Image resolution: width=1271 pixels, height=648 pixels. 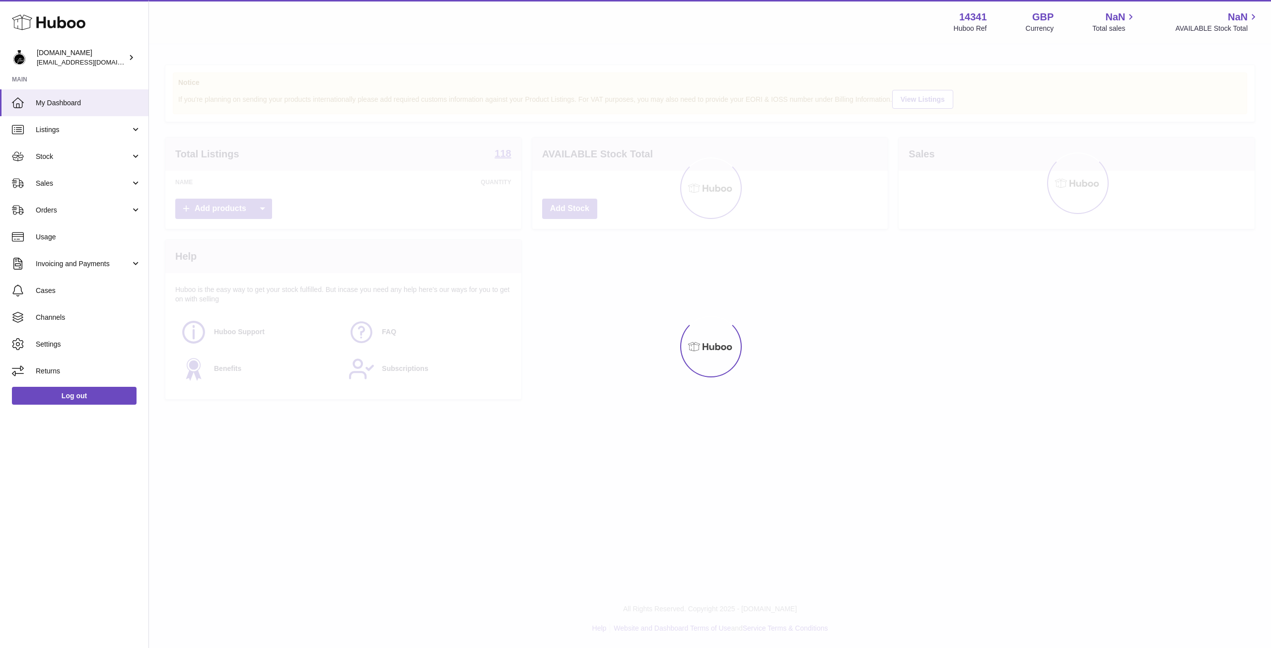 What do you see at coordinates (1114, 22) in the screenshot?
I see `a: NaN Total sales` at bounding box center [1114, 22].